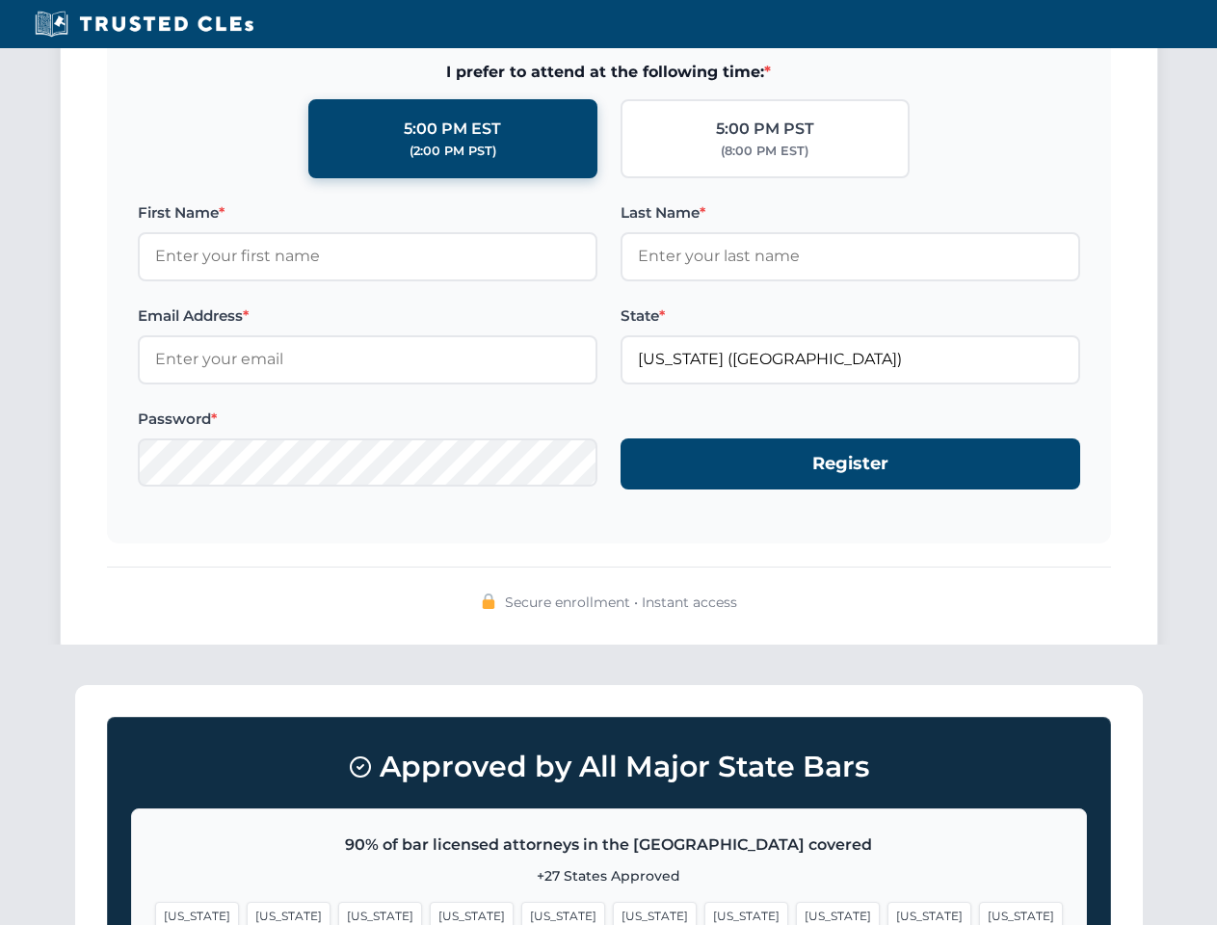 The image size is (1217, 925). I want to click on span: I prefer to attend at the following time:, so click(609, 72).